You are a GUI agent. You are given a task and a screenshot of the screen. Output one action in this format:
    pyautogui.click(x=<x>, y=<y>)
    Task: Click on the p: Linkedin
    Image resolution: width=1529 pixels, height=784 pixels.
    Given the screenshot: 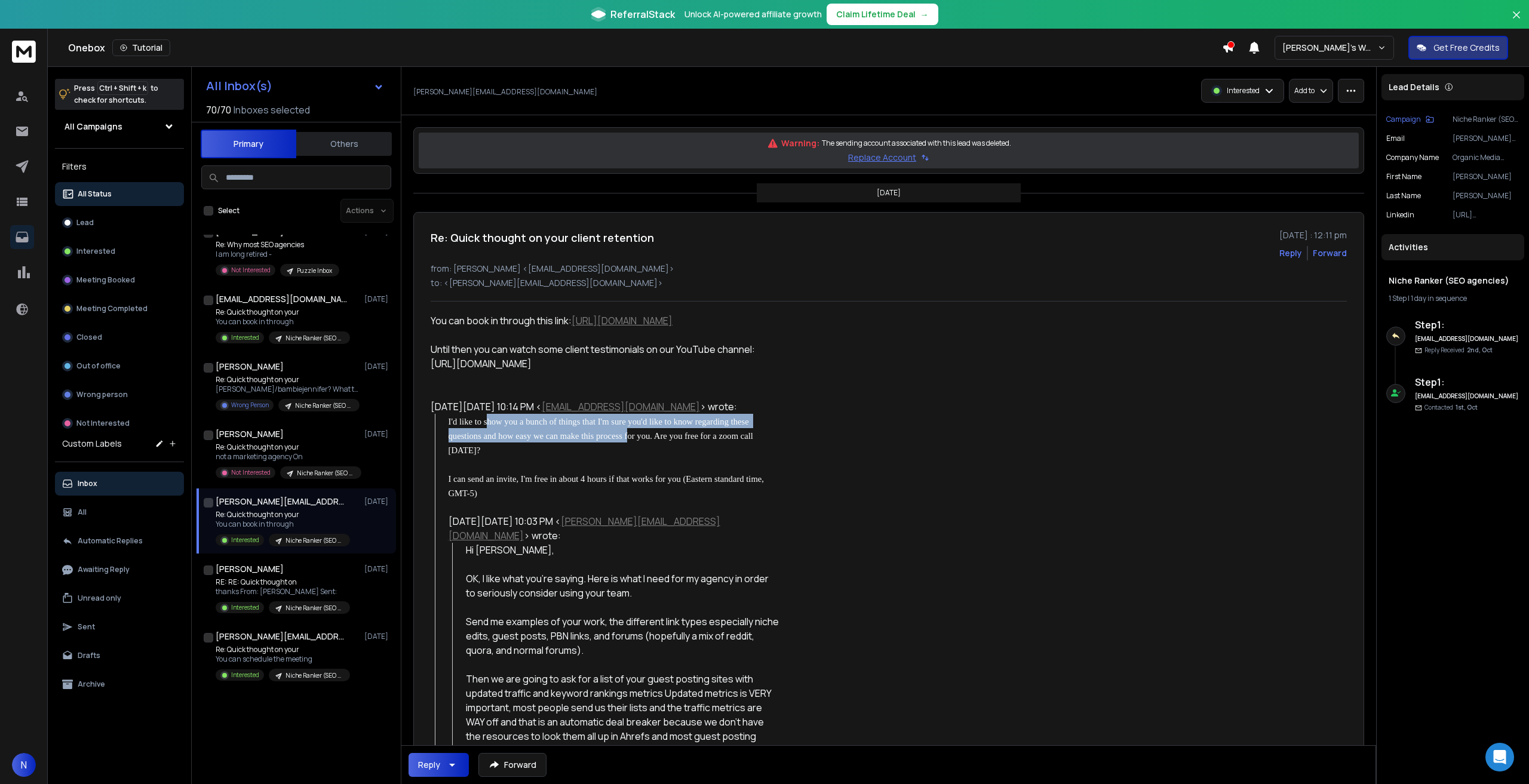 What is the action you would take?
    pyautogui.click(x=1399, y=215)
    